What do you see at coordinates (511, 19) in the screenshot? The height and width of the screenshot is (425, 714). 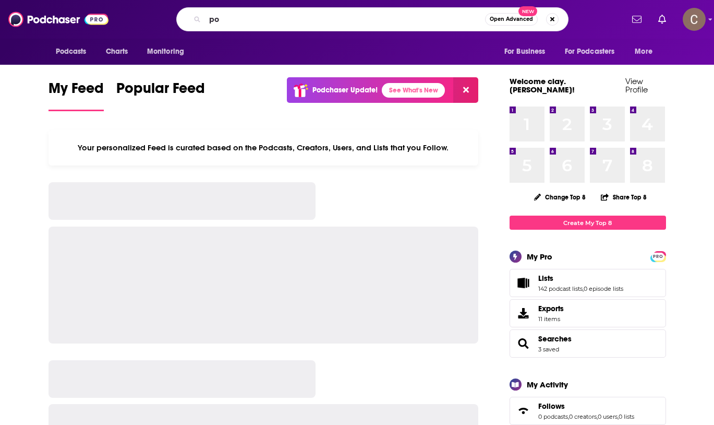 I see `span: Open Advanced` at bounding box center [511, 19].